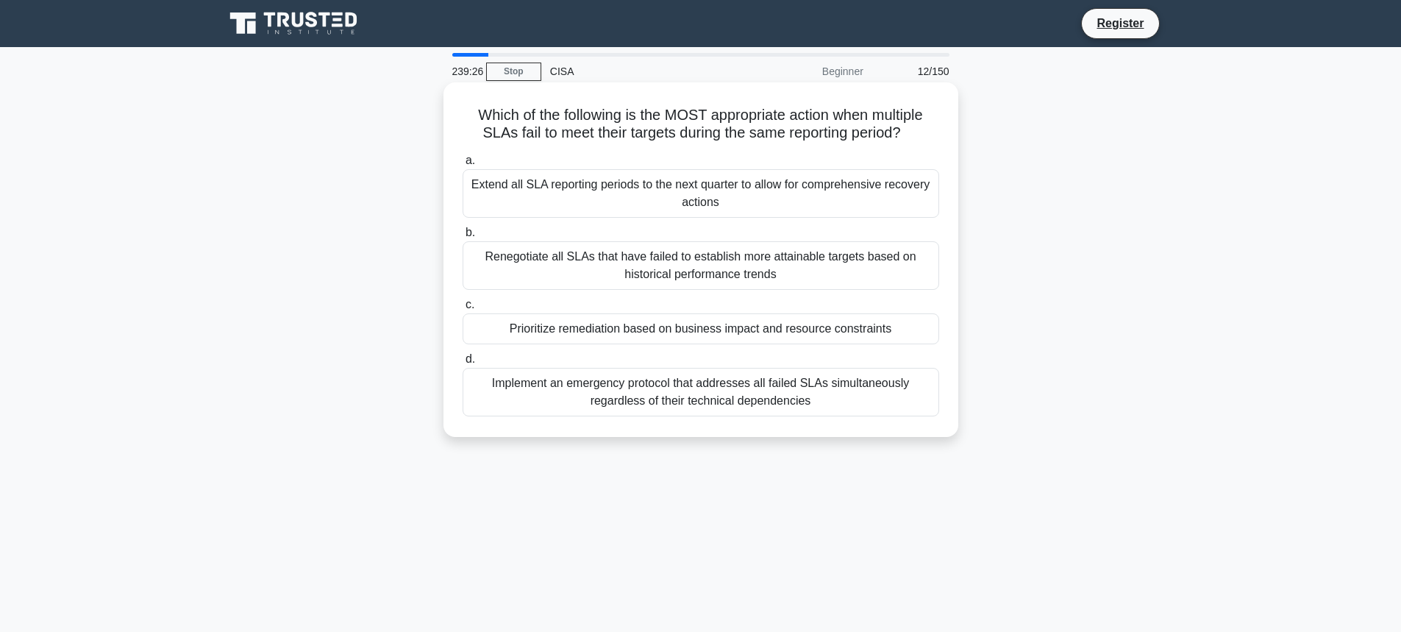 This screenshot has height=632, width=1401. I want to click on span: a., so click(470, 160).